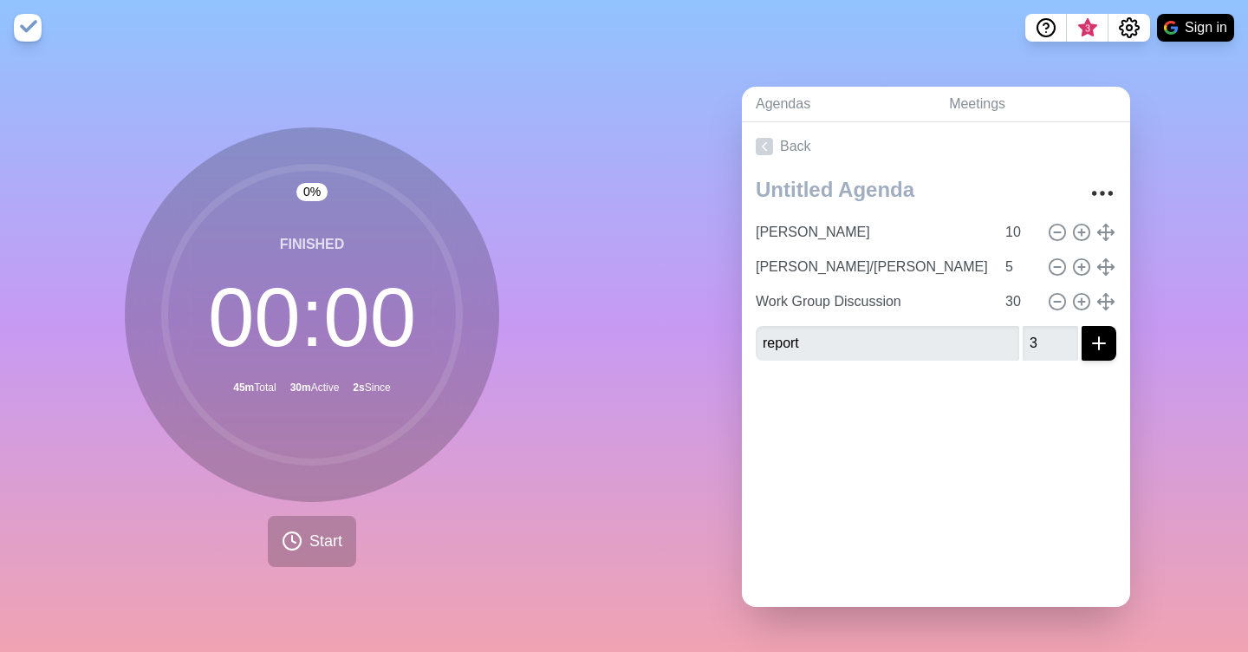 The width and height of the screenshot is (1248, 652). What do you see at coordinates (1046, 28) in the screenshot?
I see `button: Help` at bounding box center [1046, 28].